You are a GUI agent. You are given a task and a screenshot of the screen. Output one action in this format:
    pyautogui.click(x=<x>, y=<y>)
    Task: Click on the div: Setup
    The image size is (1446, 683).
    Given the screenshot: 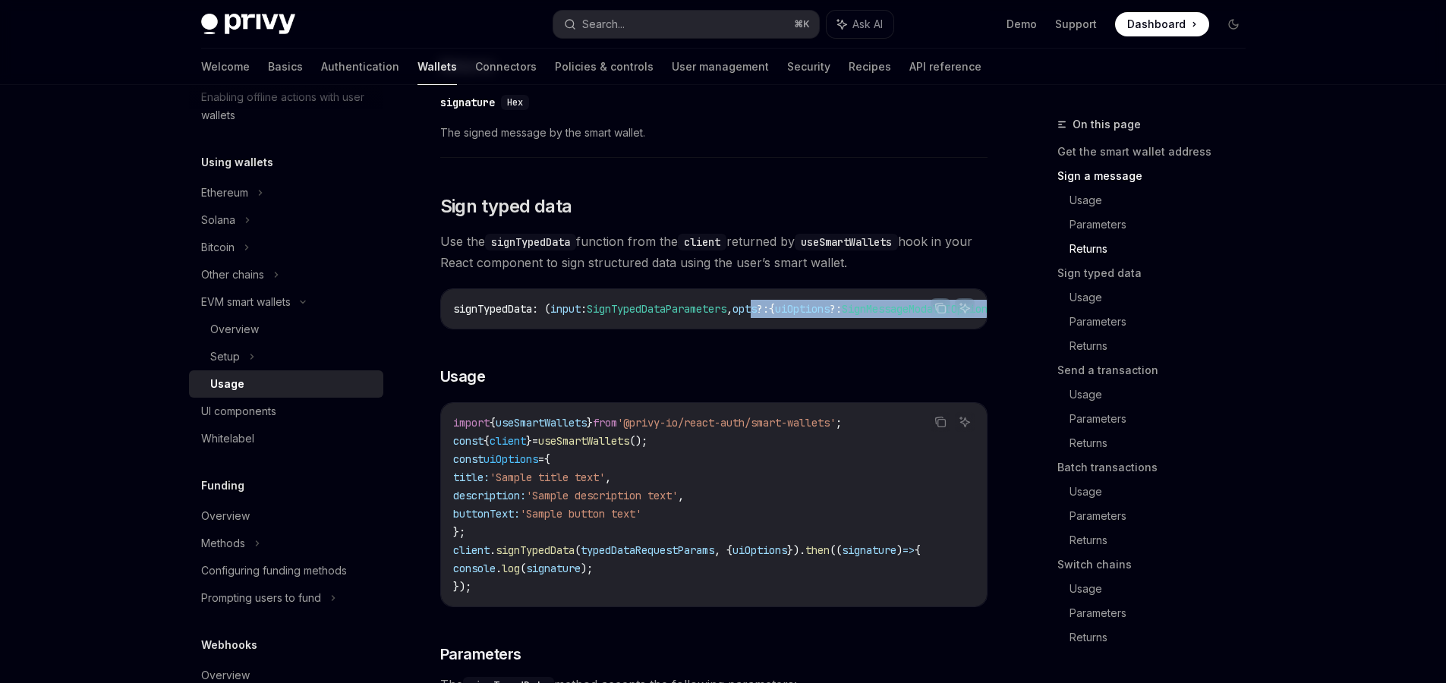 What is the action you would take?
    pyautogui.click(x=225, y=357)
    